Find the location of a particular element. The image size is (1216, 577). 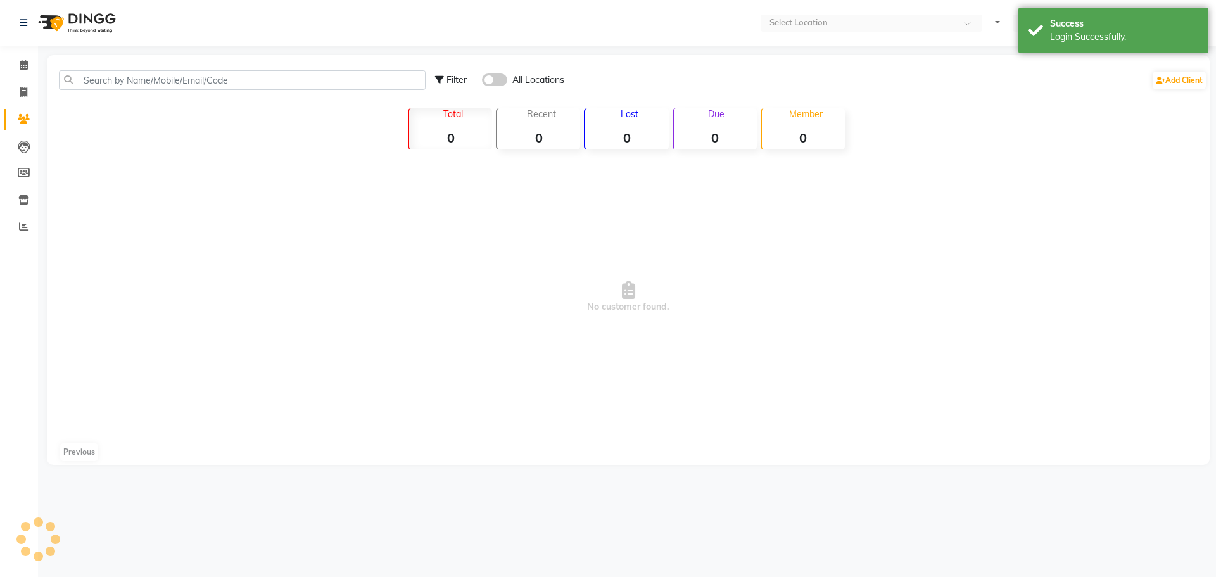

input: Search by Name/Mobile/Email/Code is located at coordinates (242, 80).